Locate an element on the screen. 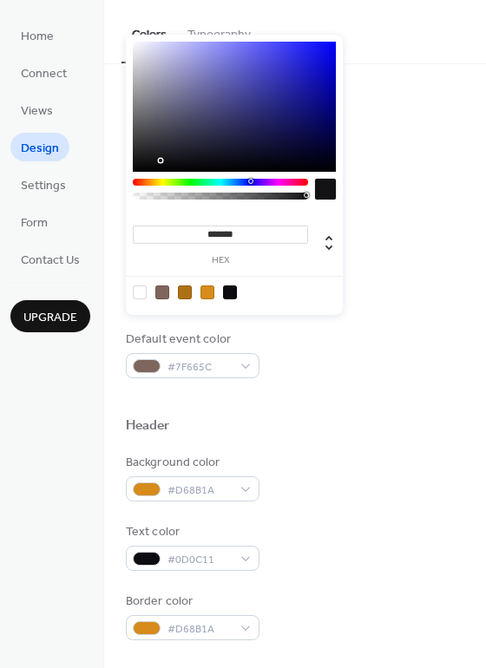  span: Design is located at coordinates (40, 148).